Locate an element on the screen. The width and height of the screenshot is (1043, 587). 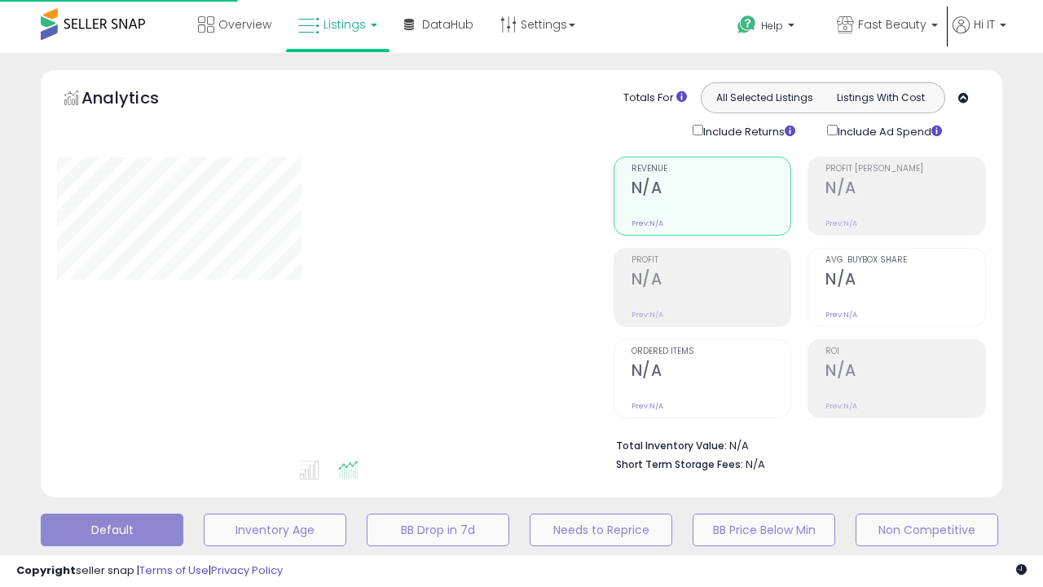
span: Overview is located at coordinates (244, 24).